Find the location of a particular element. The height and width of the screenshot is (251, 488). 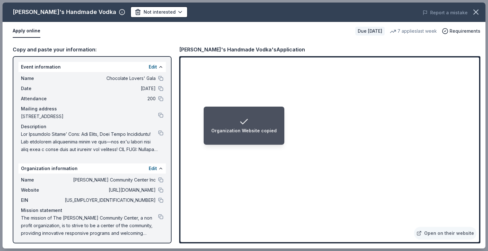

a: Open on their website is located at coordinates (445, 233).